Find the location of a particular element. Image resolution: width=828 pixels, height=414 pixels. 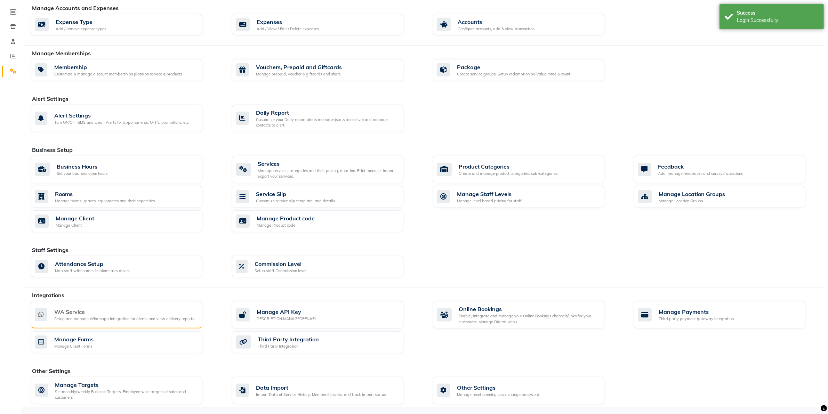

div: Online Bookings is located at coordinates (529, 309).